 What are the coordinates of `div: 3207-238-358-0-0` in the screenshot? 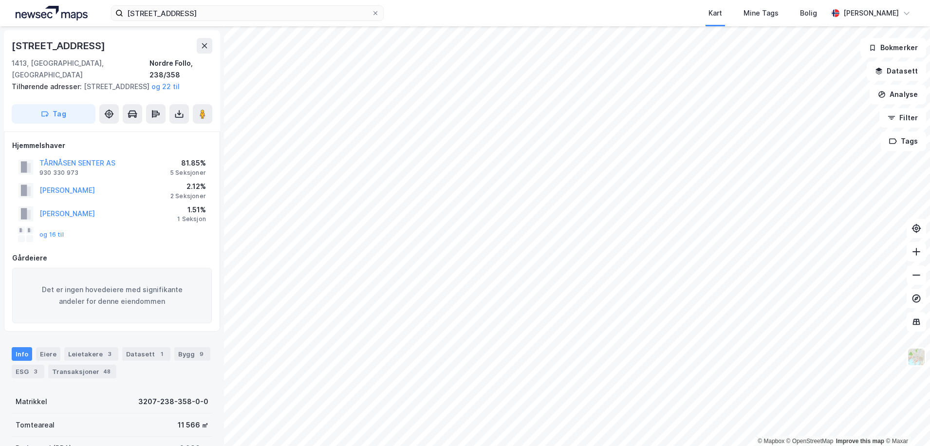 It's located at (173, 402).